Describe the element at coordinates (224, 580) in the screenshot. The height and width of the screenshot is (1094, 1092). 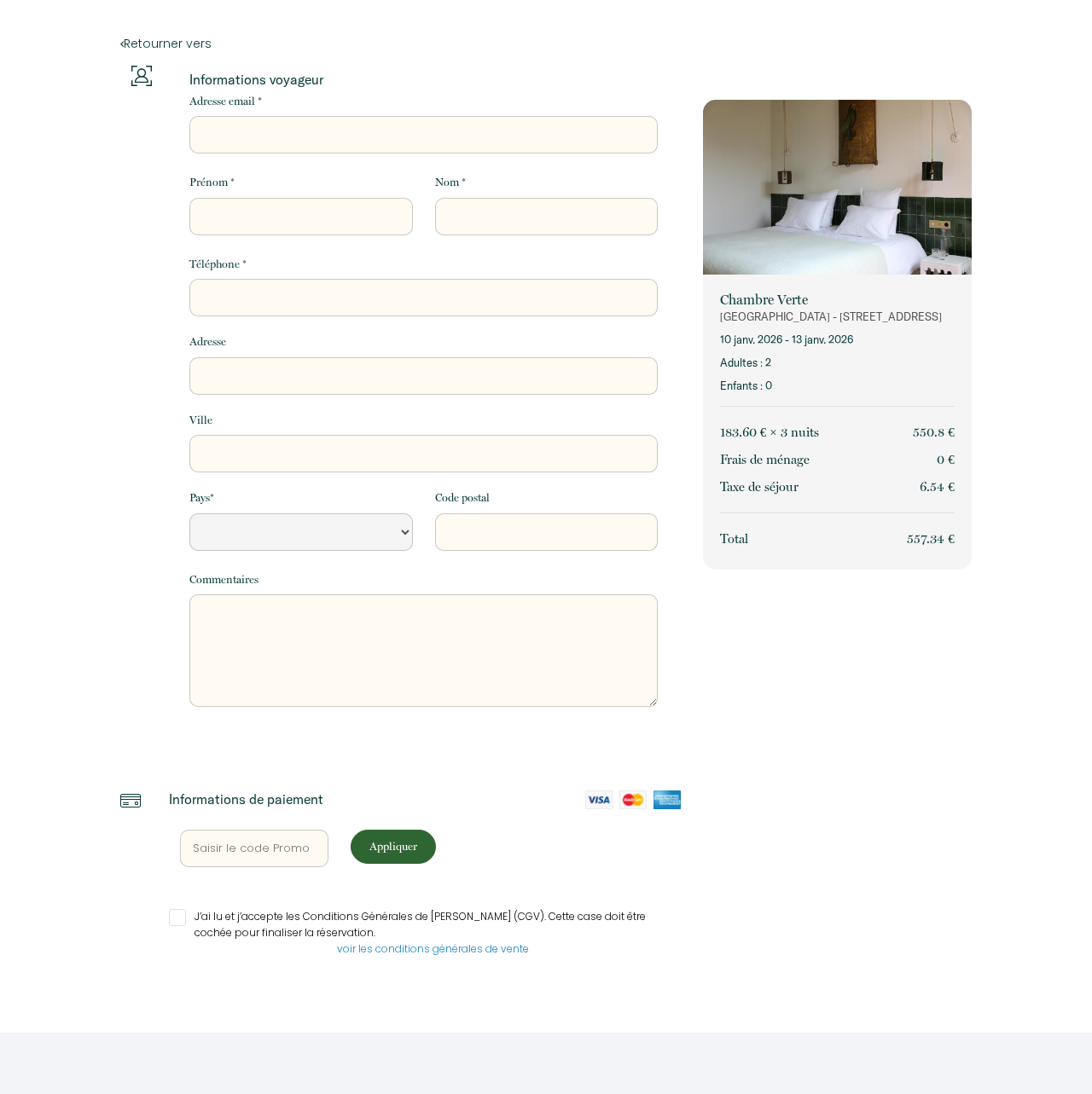
I see `label: Commentaires` at that location.